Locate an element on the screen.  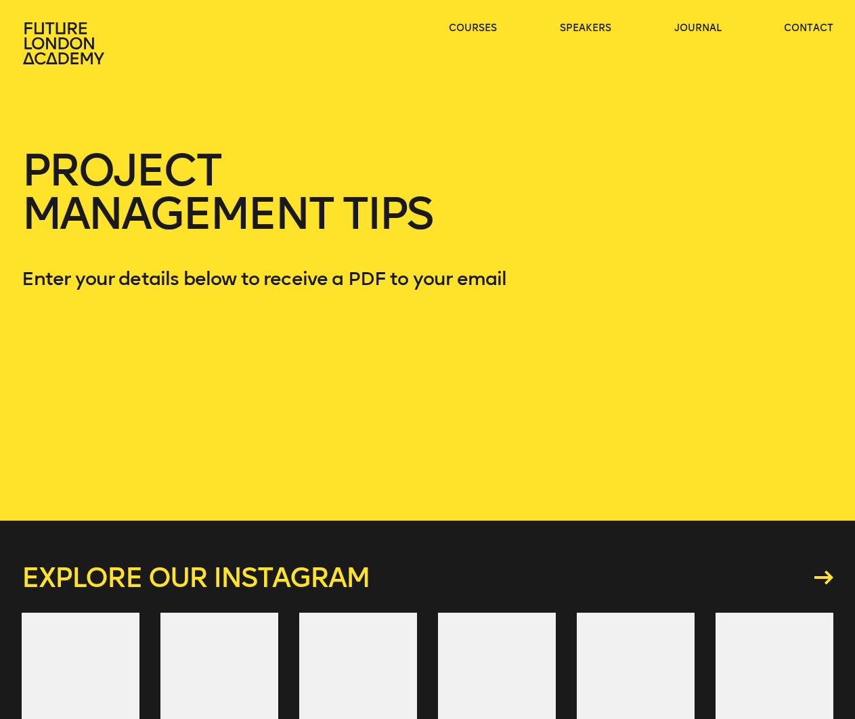
a: speakers is located at coordinates (585, 28).